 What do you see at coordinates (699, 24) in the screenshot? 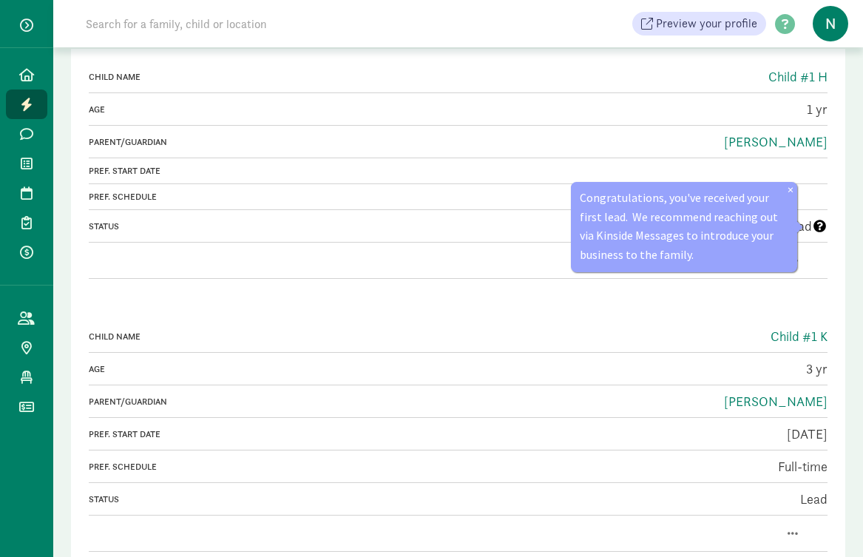
I see `a: Preview your profile` at bounding box center [699, 24].